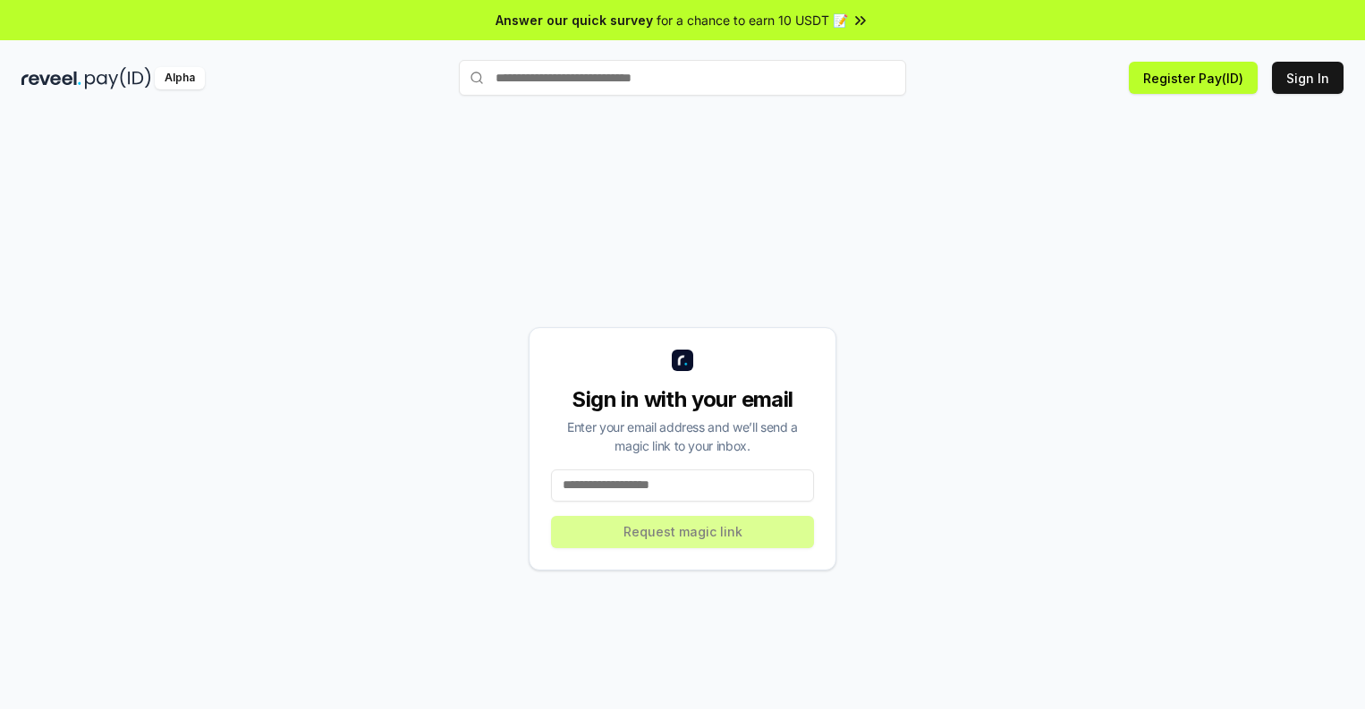 This screenshot has height=709, width=1365. I want to click on button: Register Pay(ID), so click(1193, 78).